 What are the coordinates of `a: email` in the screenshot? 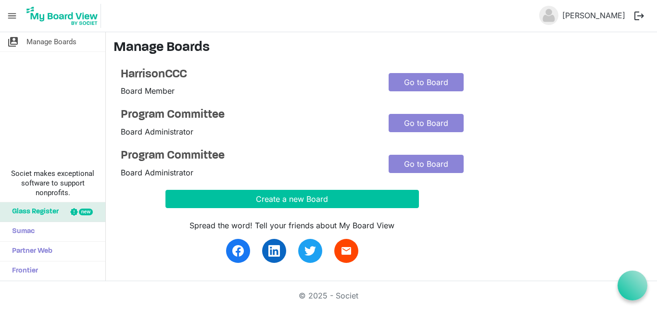 It's located at (346, 251).